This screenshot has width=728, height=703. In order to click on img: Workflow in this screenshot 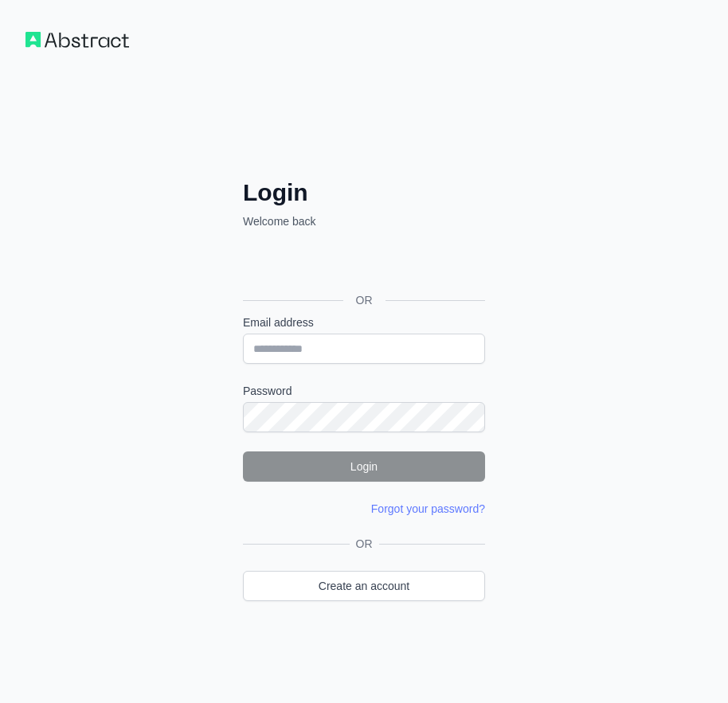, I will do `click(77, 40)`.